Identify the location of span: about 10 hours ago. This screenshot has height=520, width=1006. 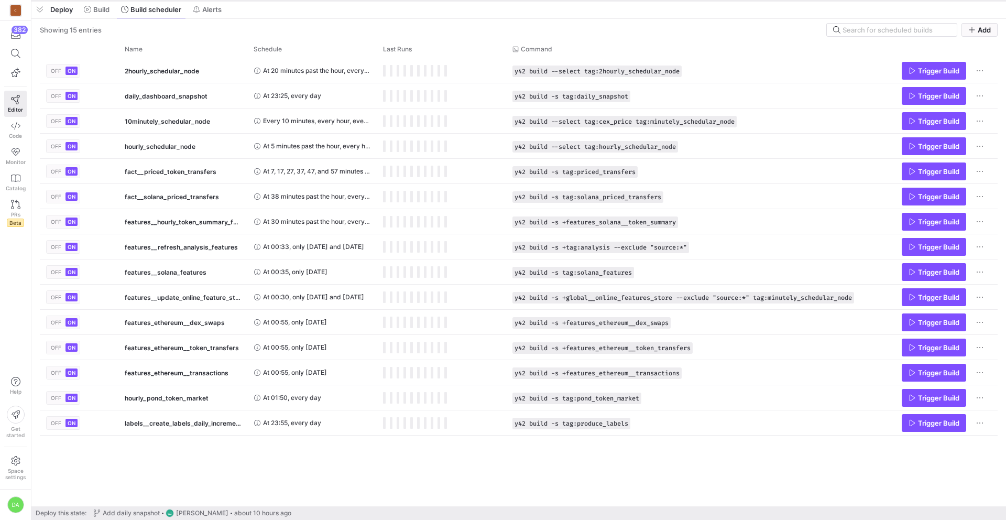
(262, 513).